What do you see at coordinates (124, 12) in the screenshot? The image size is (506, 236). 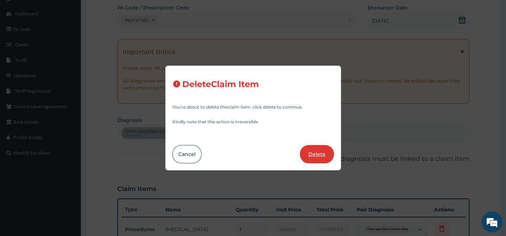 I see `div: Minimize live chat window` at bounding box center [124, 12].